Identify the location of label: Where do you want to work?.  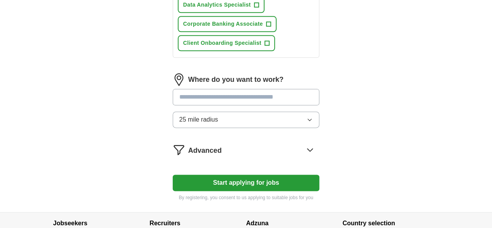
(236, 79).